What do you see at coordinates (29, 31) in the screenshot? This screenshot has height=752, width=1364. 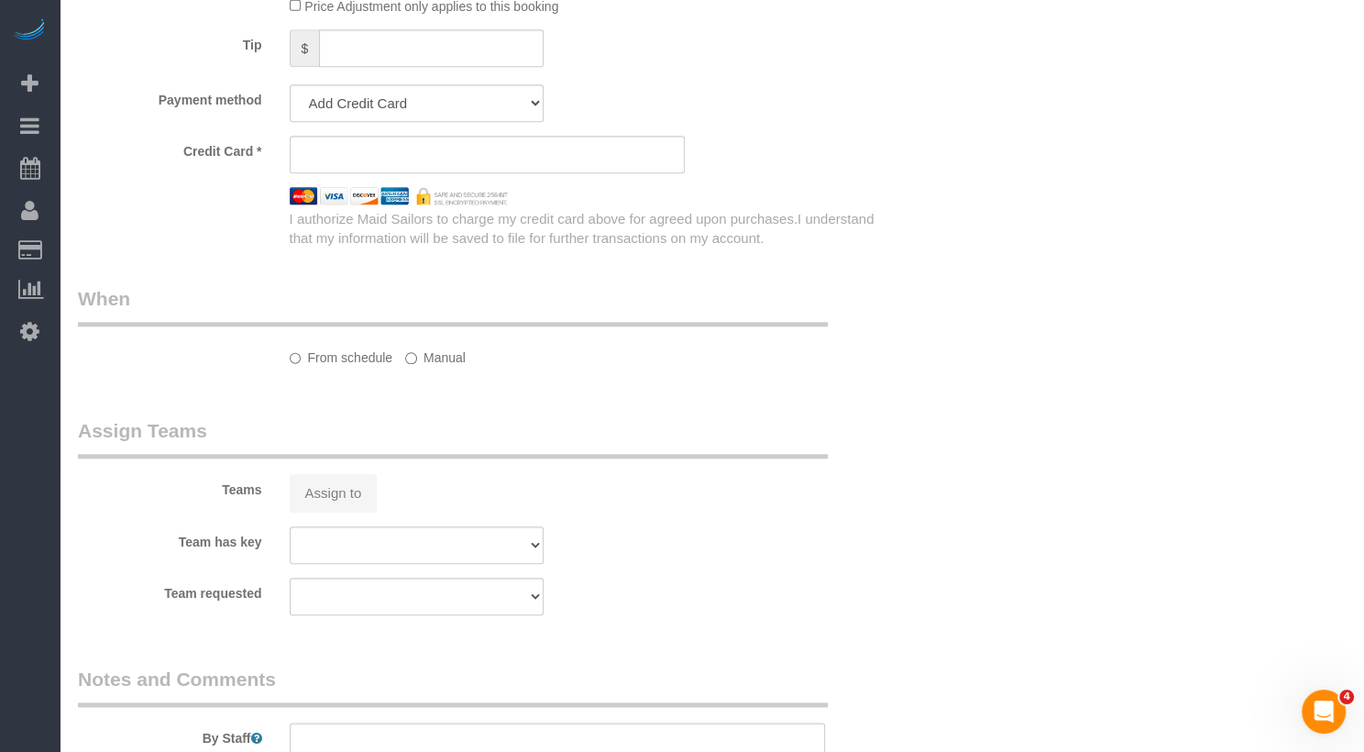 I see `a: Automaid Logo` at bounding box center [29, 31].